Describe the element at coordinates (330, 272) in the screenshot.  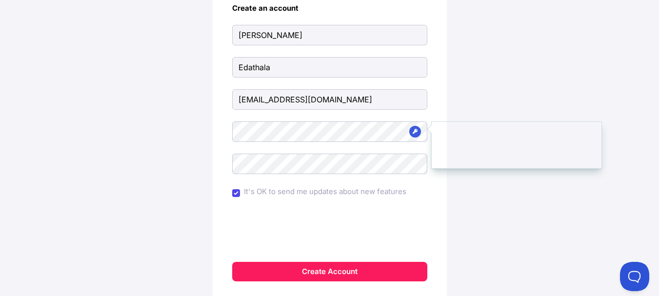
I see `button: Create Account` at that location.